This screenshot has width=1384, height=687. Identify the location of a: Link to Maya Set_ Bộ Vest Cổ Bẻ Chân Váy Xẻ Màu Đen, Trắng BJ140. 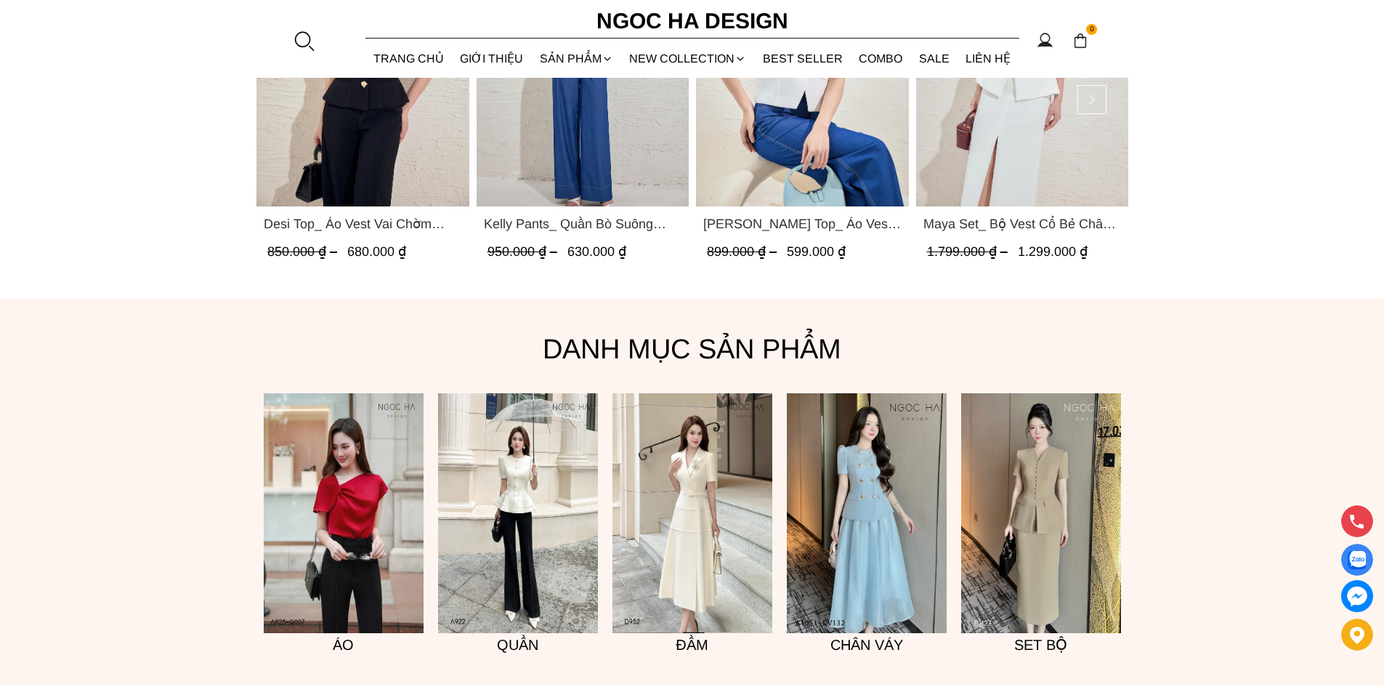
(1022, 224).